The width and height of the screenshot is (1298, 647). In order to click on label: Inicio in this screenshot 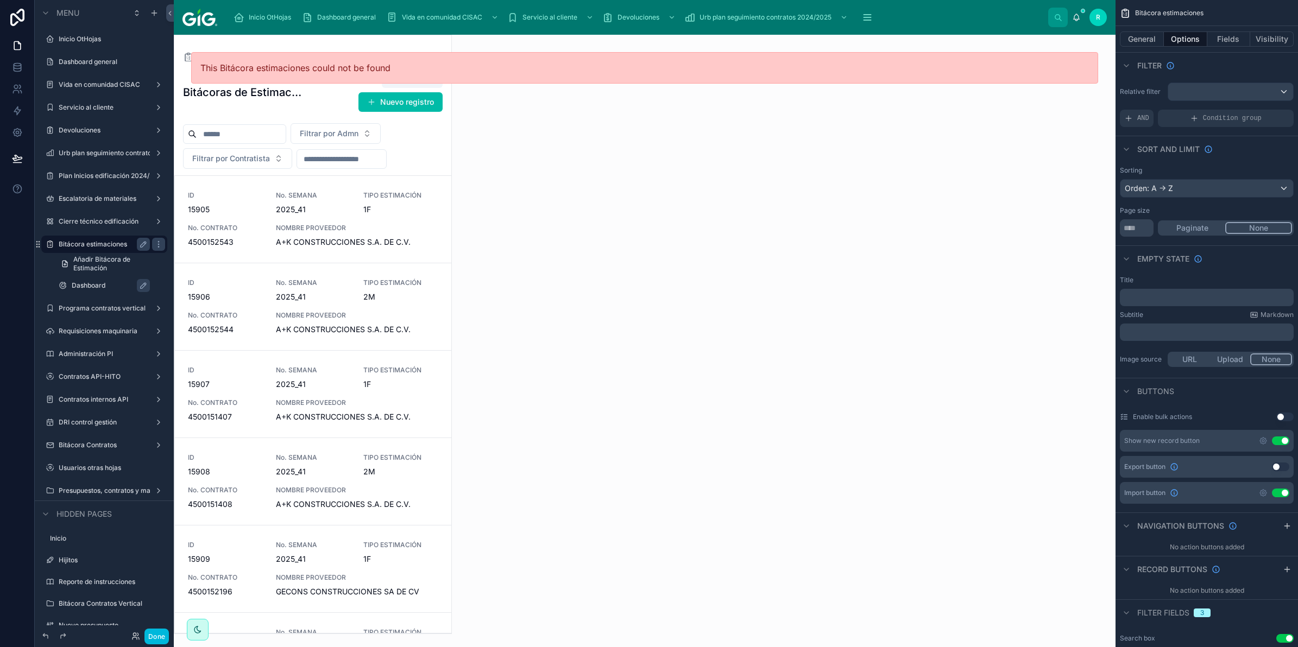, I will do `click(105, 539)`.